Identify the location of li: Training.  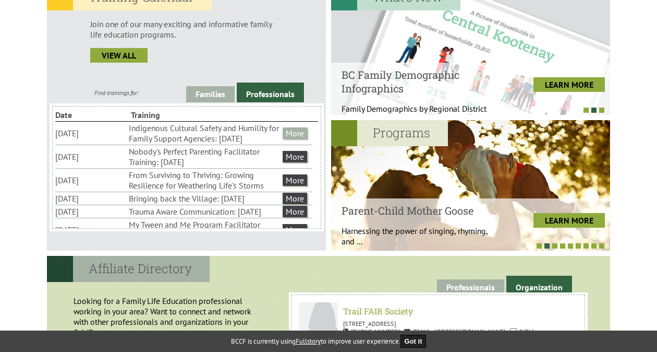
(167, 115).